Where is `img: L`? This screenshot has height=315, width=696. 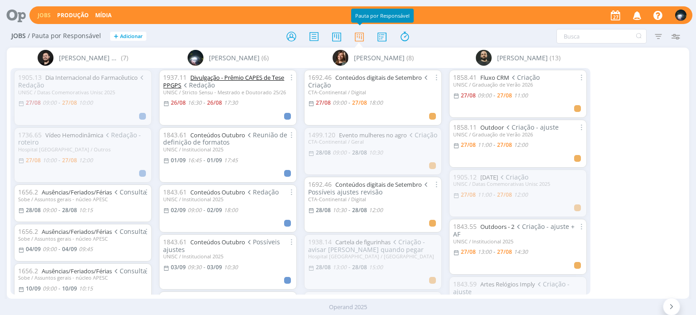 img: L is located at coordinates (340, 58).